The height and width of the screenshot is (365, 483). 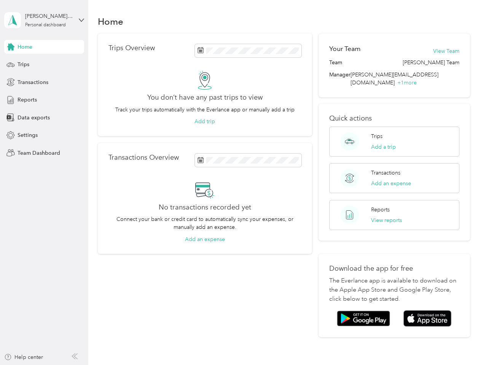 I want to click on p: Transactions Overview, so click(x=144, y=158).